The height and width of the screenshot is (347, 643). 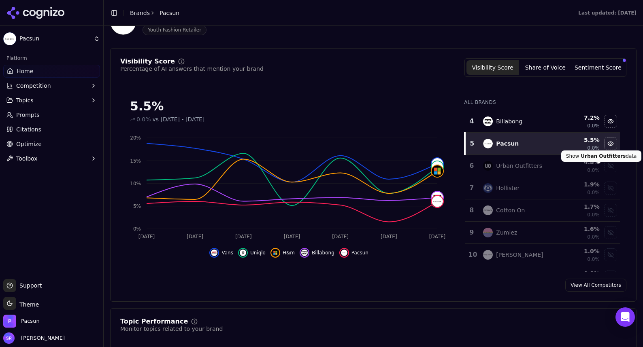 What do you see at coordinates (34, 86) in the screenshot?
I see `span: Competition` at bounding box center [34, 86].